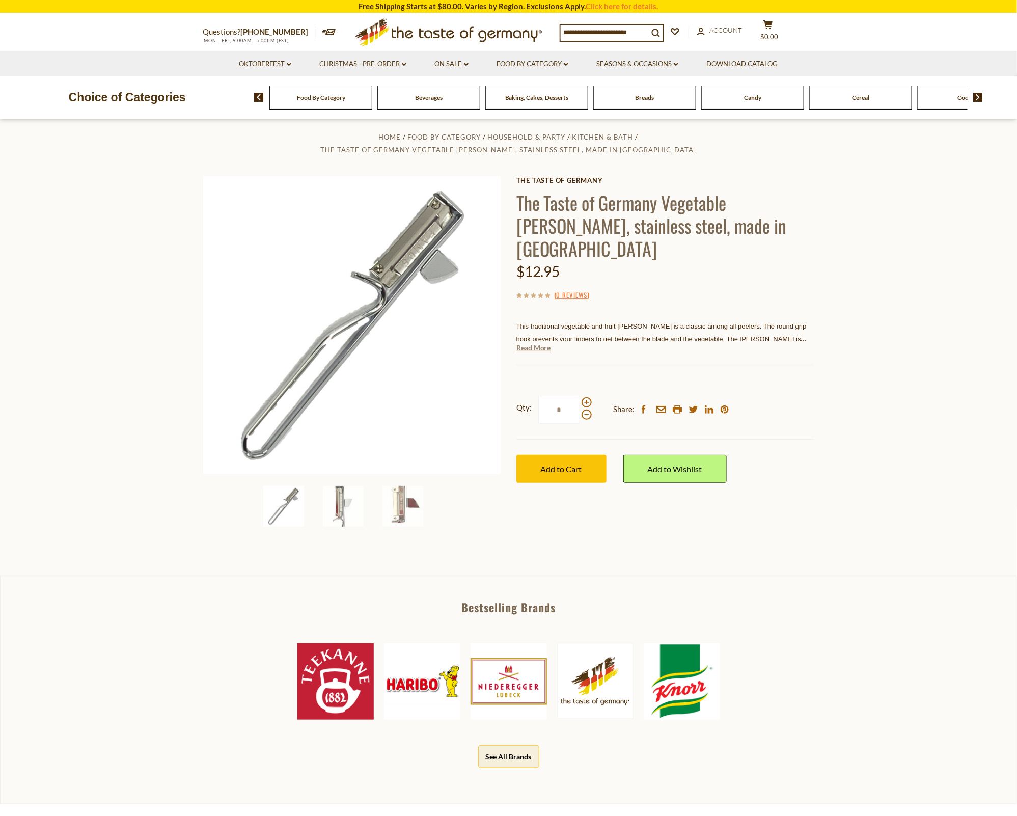 The image size is (1017, 816). Describe the element at coordinates (968, 97) in the screenshot. I see `a: Cookies` at that location.